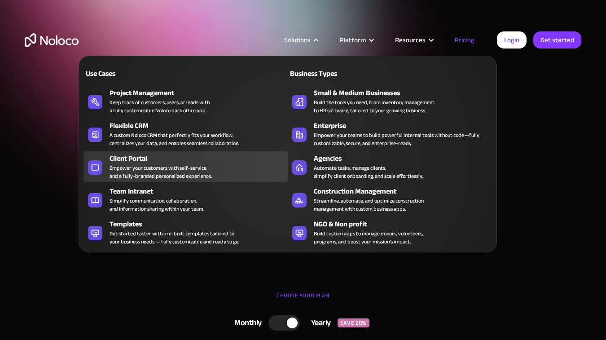 This screenshot has height=340, width=606. Describe the element at coordinates (390, 101) in the screenshot. I see `a: Small & Medium BusinessesBuild the tools you need, from inventory managementto HR software, tailo...` at that location.